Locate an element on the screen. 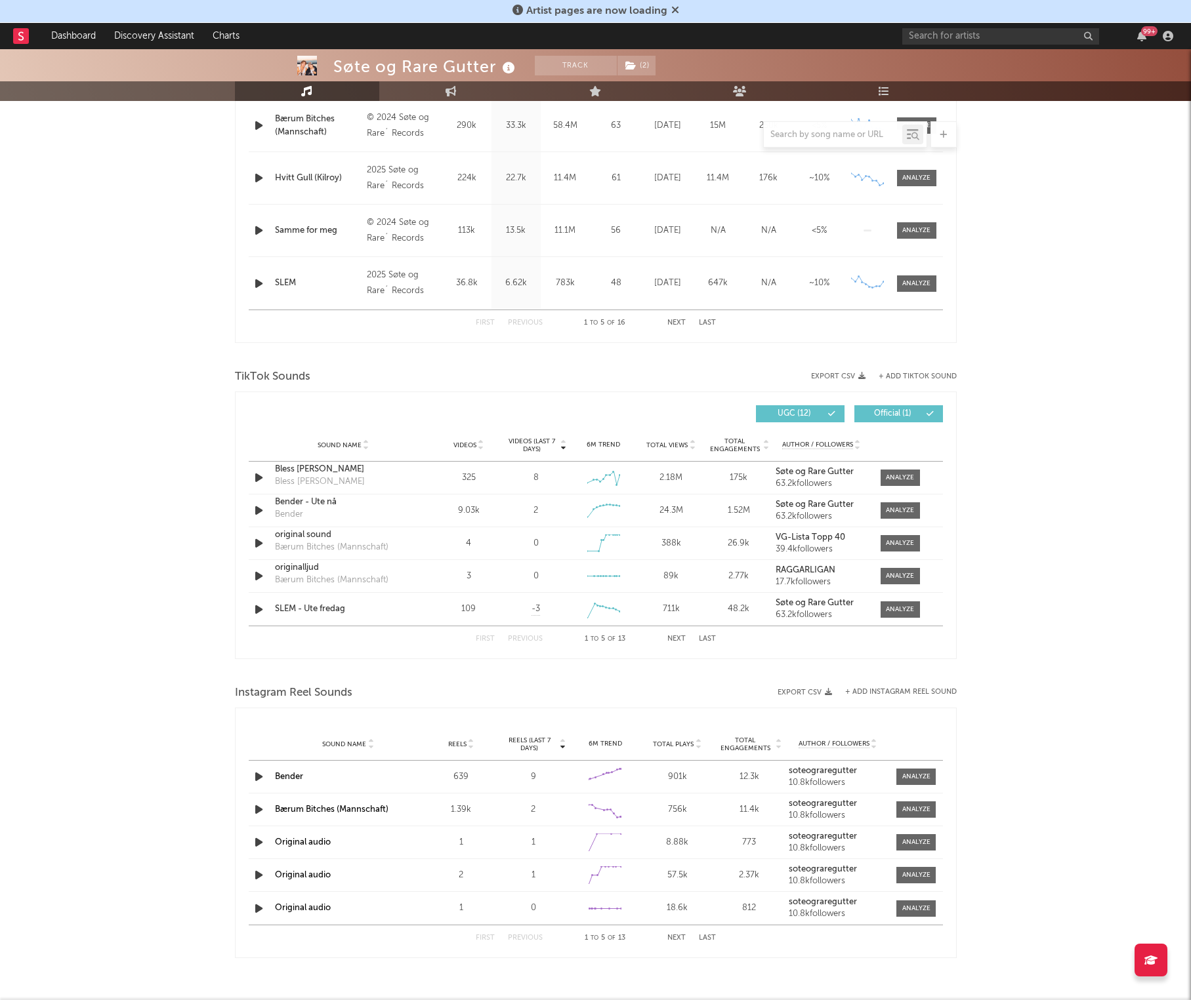 This screenshot has width=1191, height=1000. button: + Add Instagram Reel Sound is located at coordinates (901, 692).